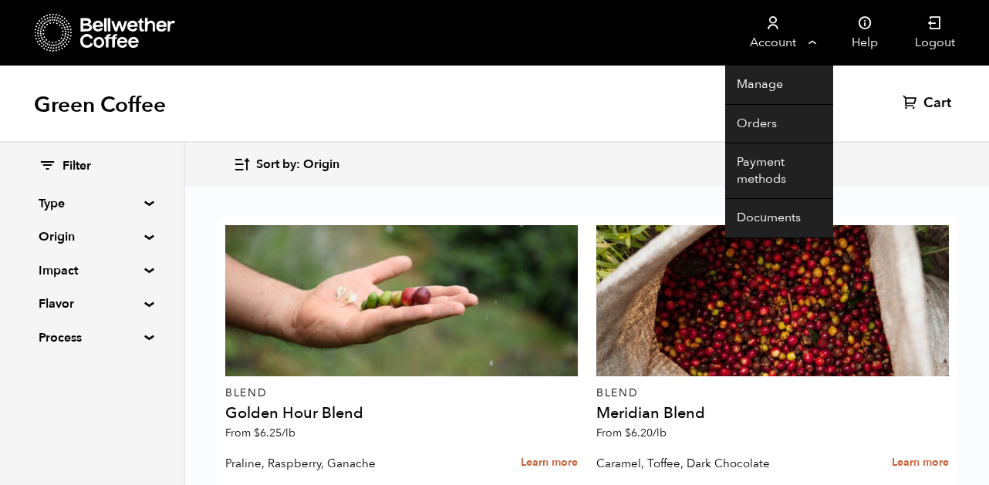 The height and width of the screenshot is (485, 989). Describe the element at coordinates (779, 124) in the screenshot. I see `a: Orders` at that location.